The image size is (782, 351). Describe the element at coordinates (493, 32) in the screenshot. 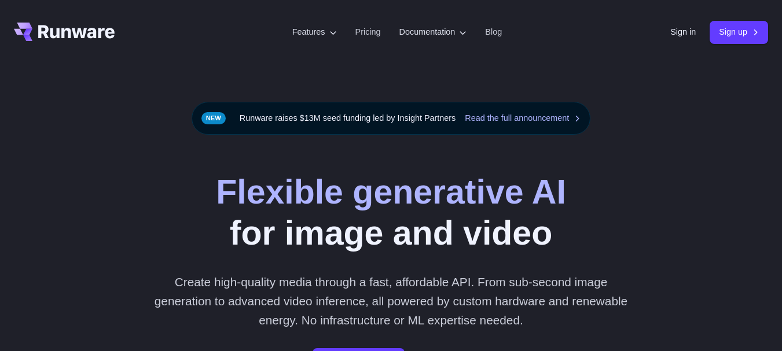

I see `a: Blog` at that location.